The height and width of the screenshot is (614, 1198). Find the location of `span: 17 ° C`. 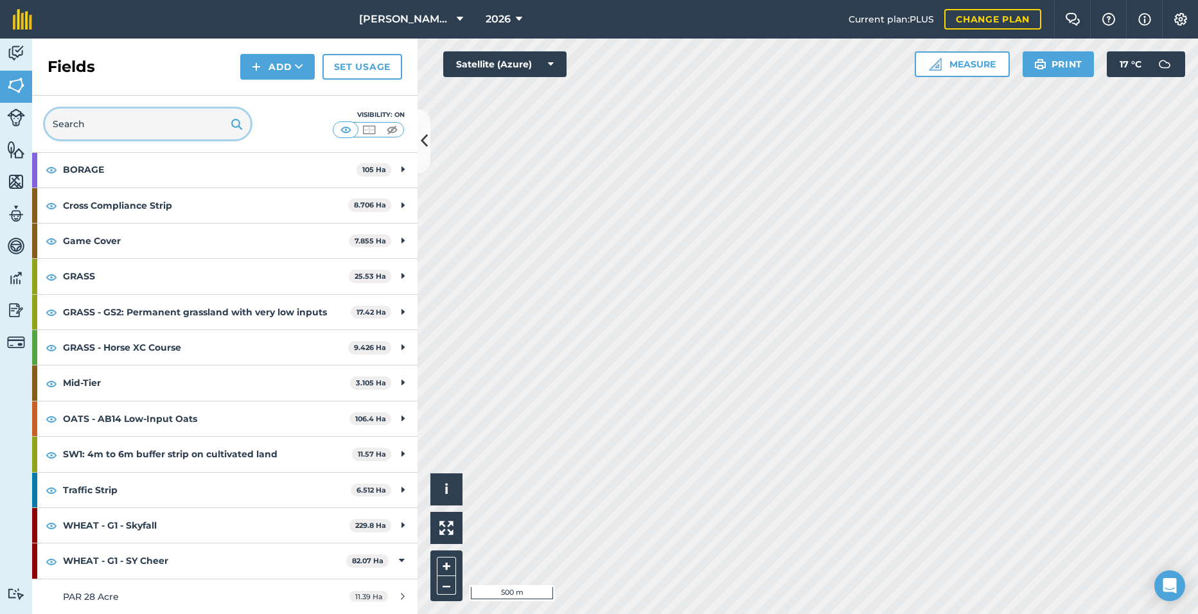

span: 17 ° C is located at coordinates (1130, 64).